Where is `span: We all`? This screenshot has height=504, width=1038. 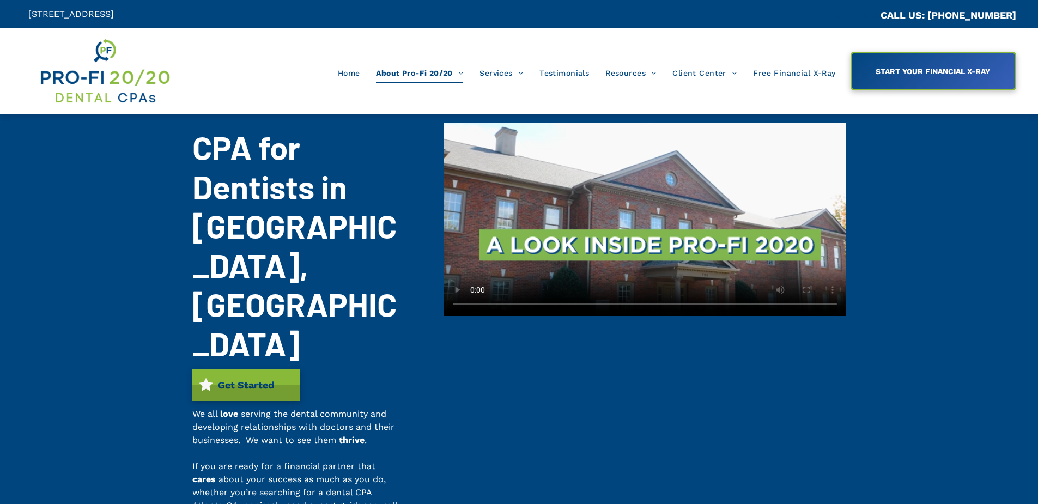
span: We all is located at coordinates (205, 414).